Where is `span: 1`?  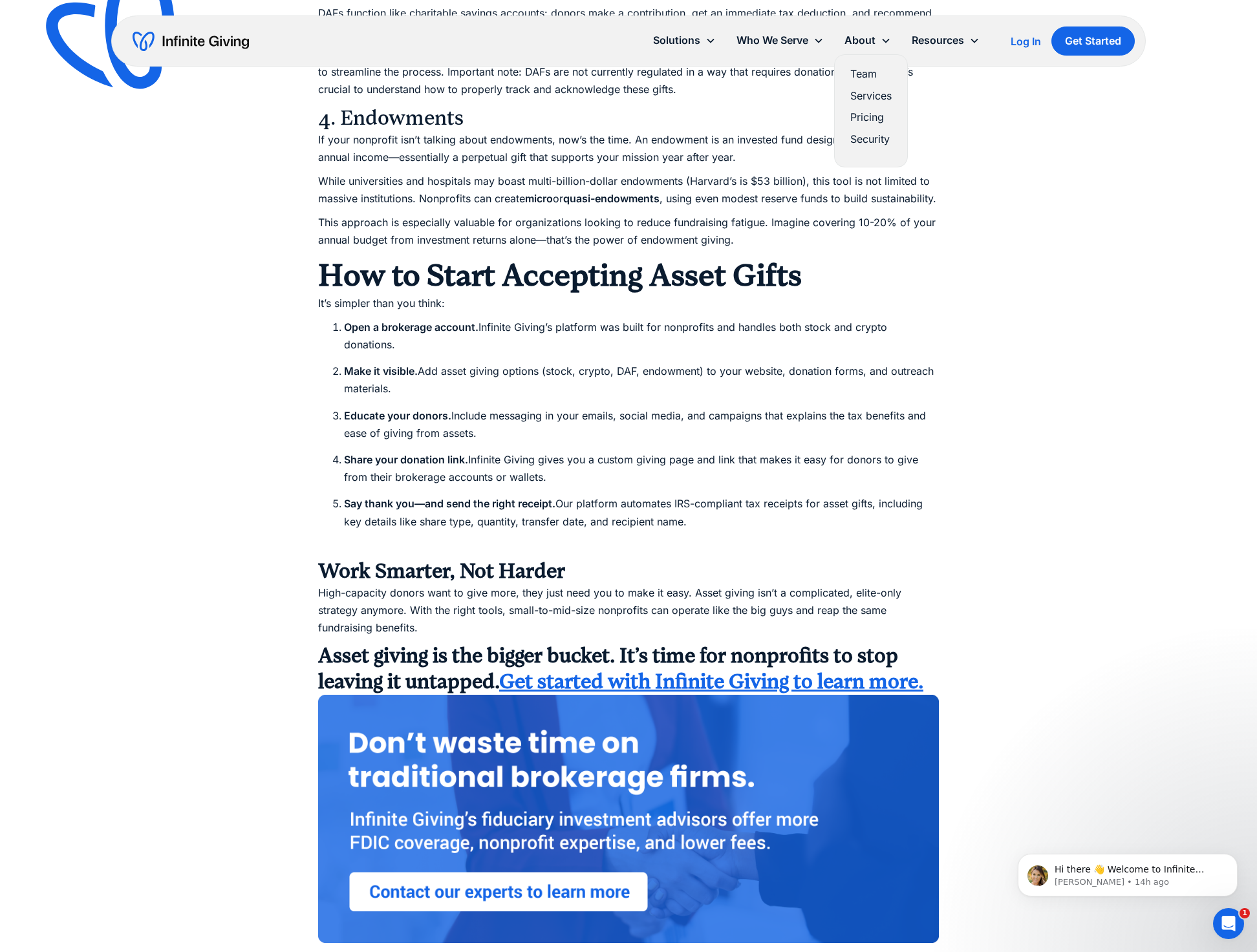
span: 1 is located at coordinates (1244, 913).